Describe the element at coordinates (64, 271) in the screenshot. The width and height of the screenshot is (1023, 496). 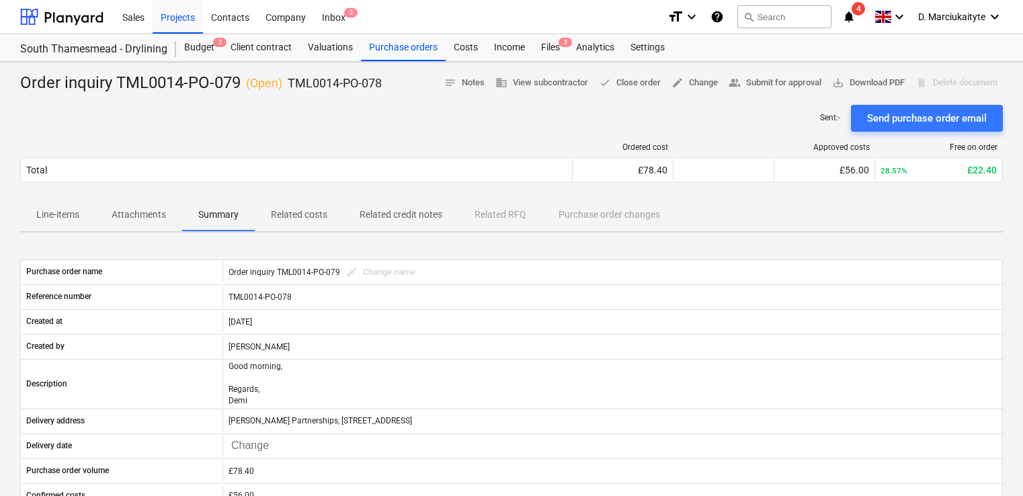
I see `p: Purchase order name` at that location.